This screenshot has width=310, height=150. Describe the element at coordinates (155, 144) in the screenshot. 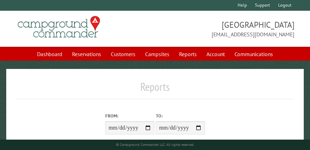

I see `small: © Campground Commander LLC. All rights reserved.` at that location.